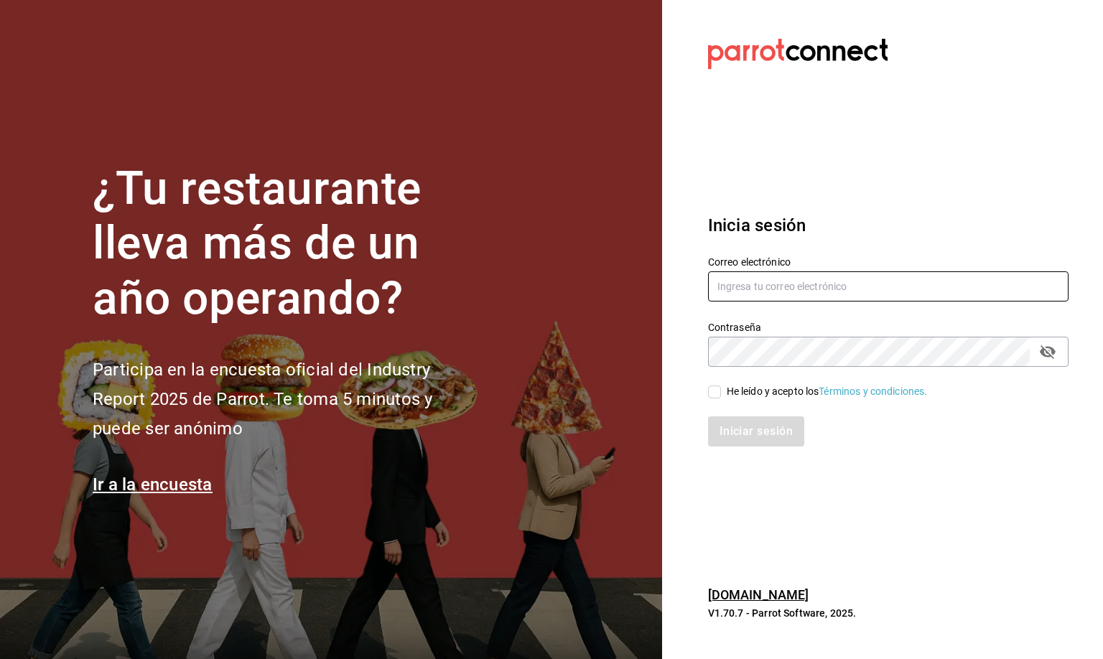 Image resolution: width=1103 pixels, height=659 pixels. Describe the element at coordinates (888, 225) in the screenshot. I see `h3: Inicia sesión` at that location.